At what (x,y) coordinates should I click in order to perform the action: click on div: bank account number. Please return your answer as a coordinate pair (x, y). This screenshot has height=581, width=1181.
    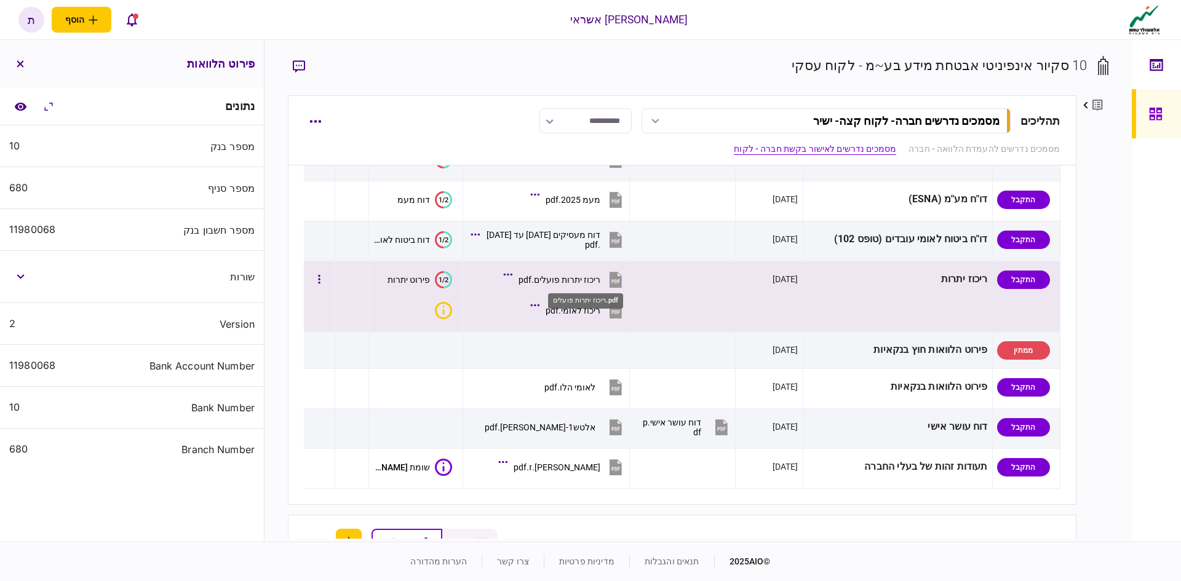
    Looking at the image, I should click on (196, 366).